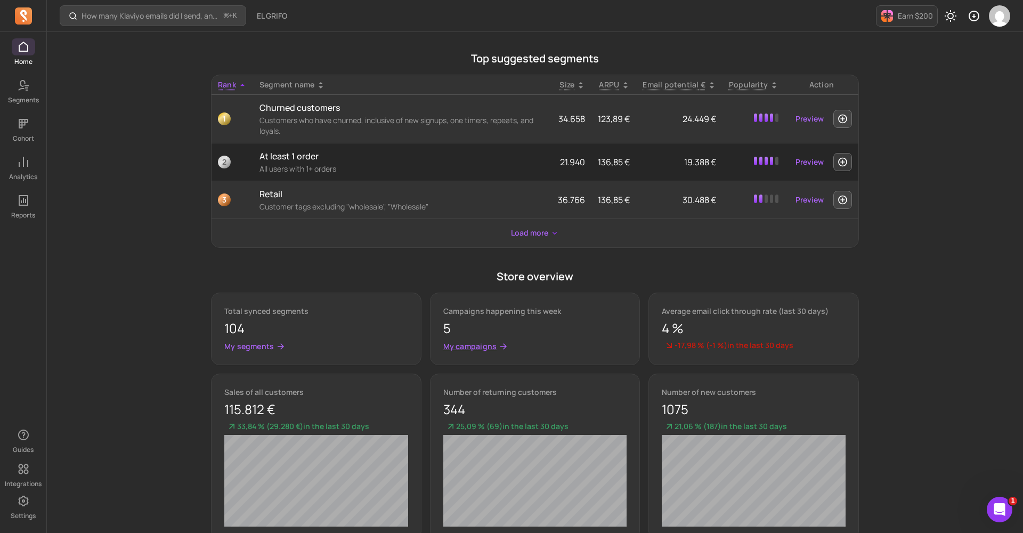 This screenshot has width=1023, height=533. What do you see at coordinates (402, 169) in the screenshot?
I see `p: All users with 1+ orders` at bounding box center [402, 169].